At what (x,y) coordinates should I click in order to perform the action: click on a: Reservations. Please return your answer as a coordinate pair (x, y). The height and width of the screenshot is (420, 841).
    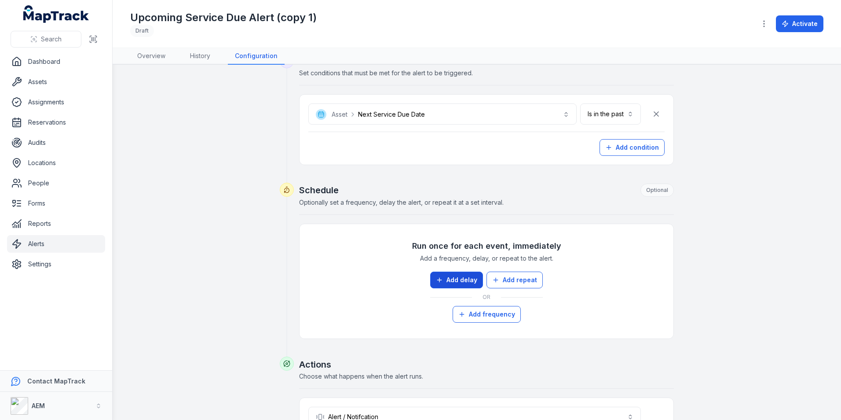
    Looking at the image, I should click on (56, 122).